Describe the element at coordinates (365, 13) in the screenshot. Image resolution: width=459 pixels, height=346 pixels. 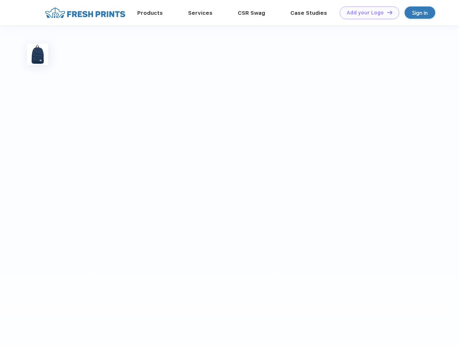
I see `div: Add your Logo` at that location.